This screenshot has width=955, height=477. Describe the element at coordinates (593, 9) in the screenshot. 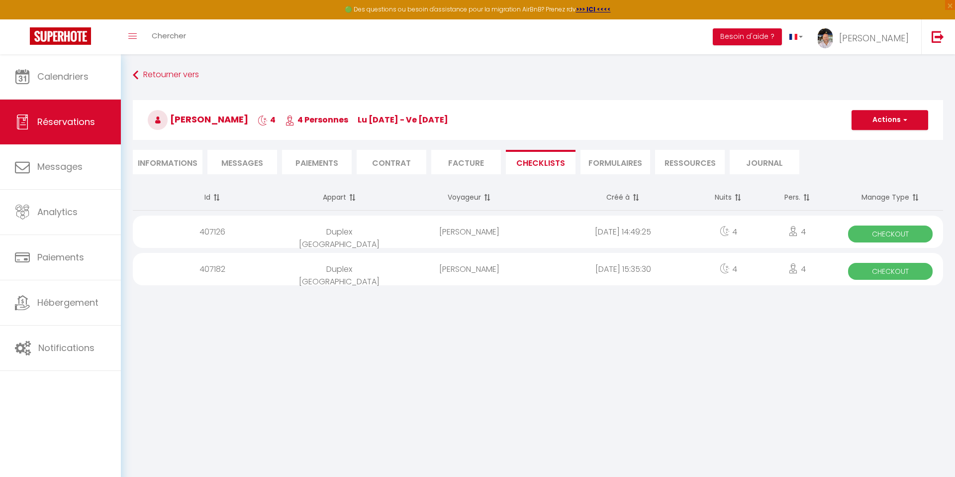

I see `strong: >>> ICI <<<<` at that location.